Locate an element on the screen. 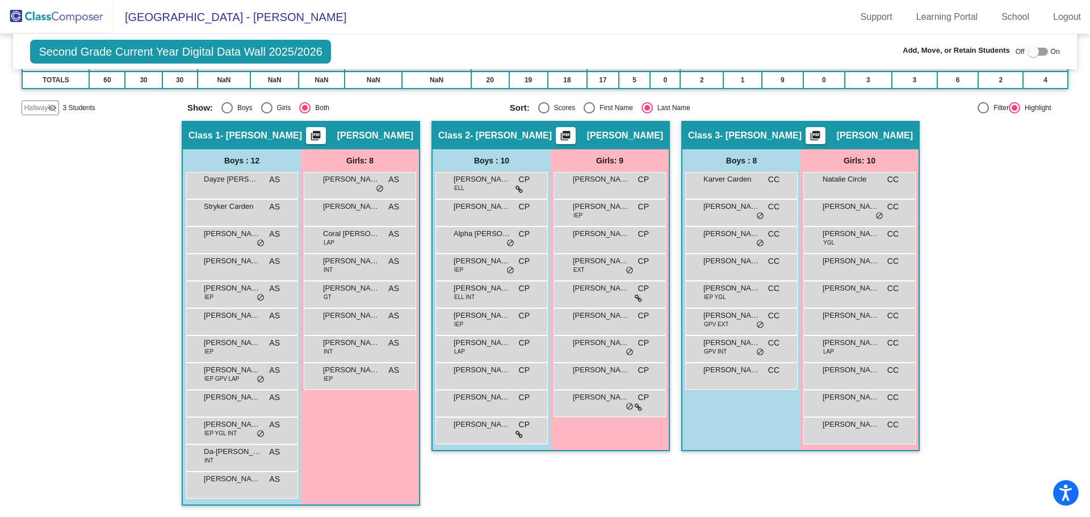  td: 30 is located at coordinates (143, 80).